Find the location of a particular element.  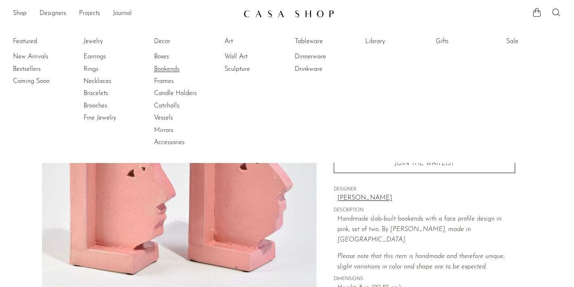

ul: Featured is located at coordinates (43, 69).